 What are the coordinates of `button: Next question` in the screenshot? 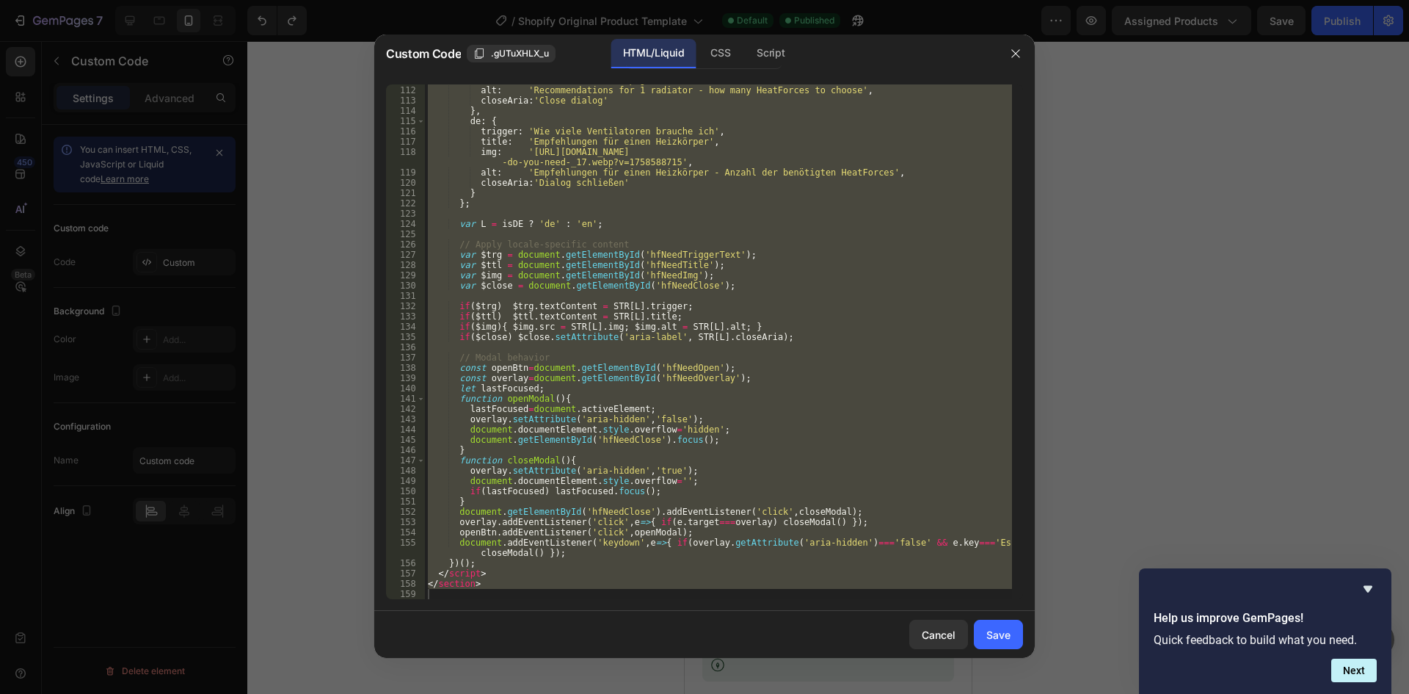 It's located at (1354, 670).